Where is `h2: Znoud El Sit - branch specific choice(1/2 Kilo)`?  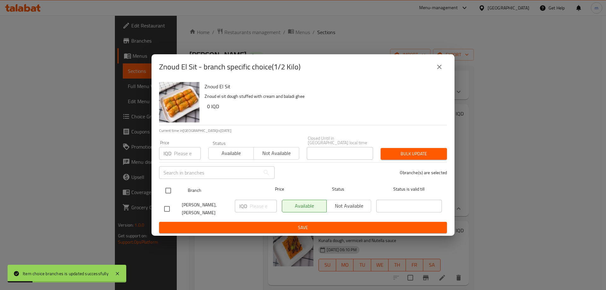
h2: Znoud El Sit - branch specific choice(1/2 Kilo) is located at coordinates (230, 67).